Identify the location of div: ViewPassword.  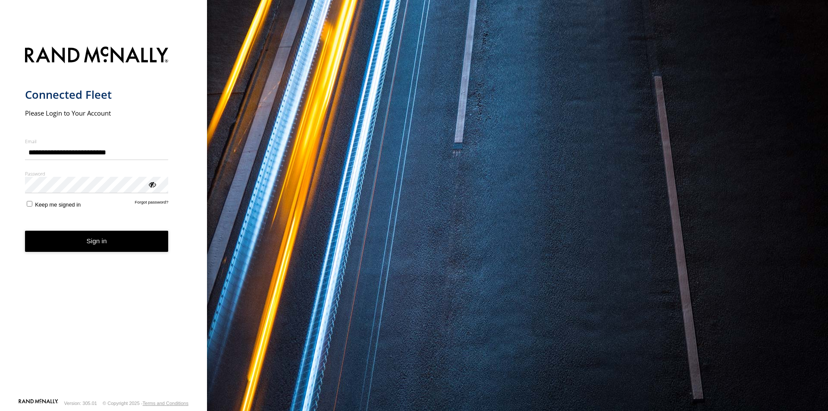
(152, 184).